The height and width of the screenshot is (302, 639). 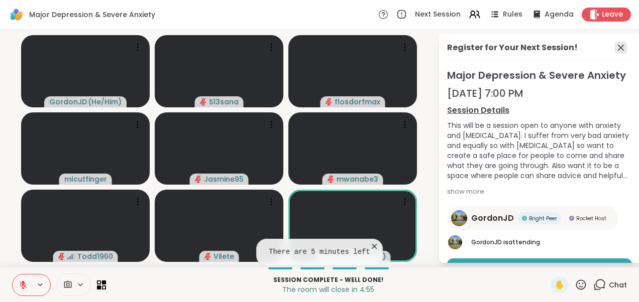 I want to click on button: Book Session, so click(x=539, y=269).